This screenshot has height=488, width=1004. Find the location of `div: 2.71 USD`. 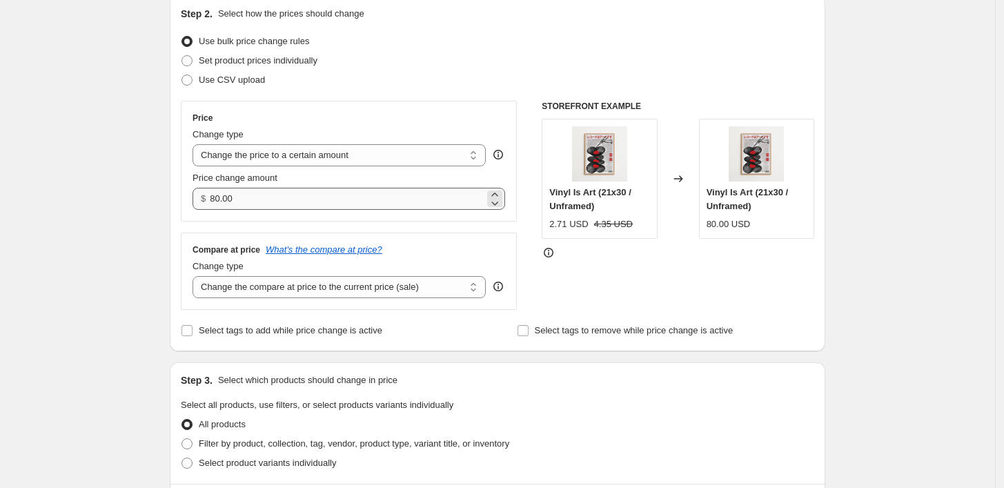

div: 2.71 USD is located at coordinates (569, 224).